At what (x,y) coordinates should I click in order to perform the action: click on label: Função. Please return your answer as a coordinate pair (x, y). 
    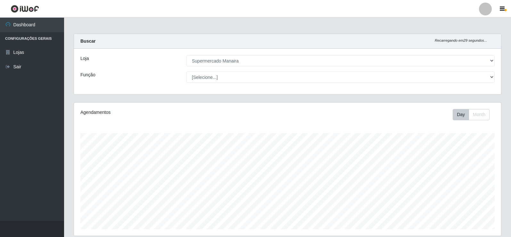
    Looking at the image, I should click on (88, 75).